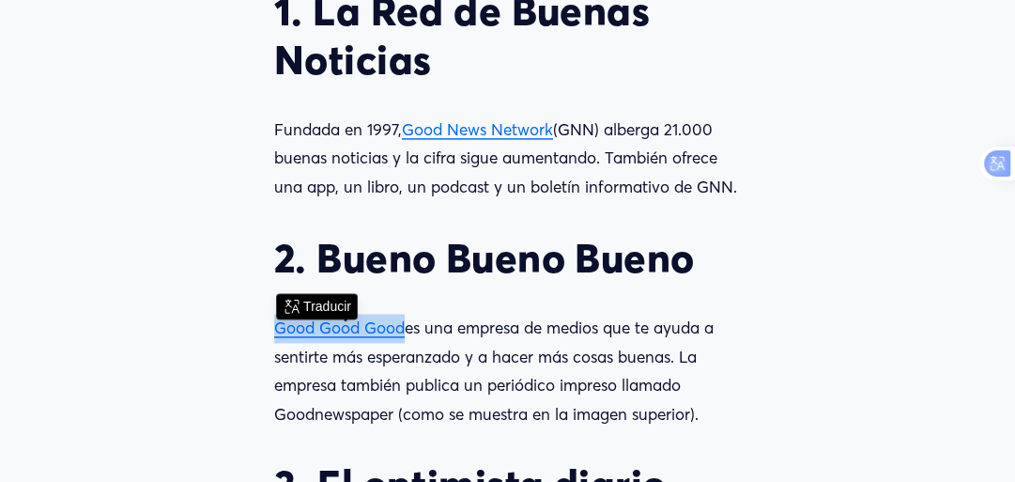 The height and width of the screenshot is (482, 1015). What do you see at coordinates (477, 129) in the screenshot?
I see `font: Good News Network` at bounding box center [477, 129].